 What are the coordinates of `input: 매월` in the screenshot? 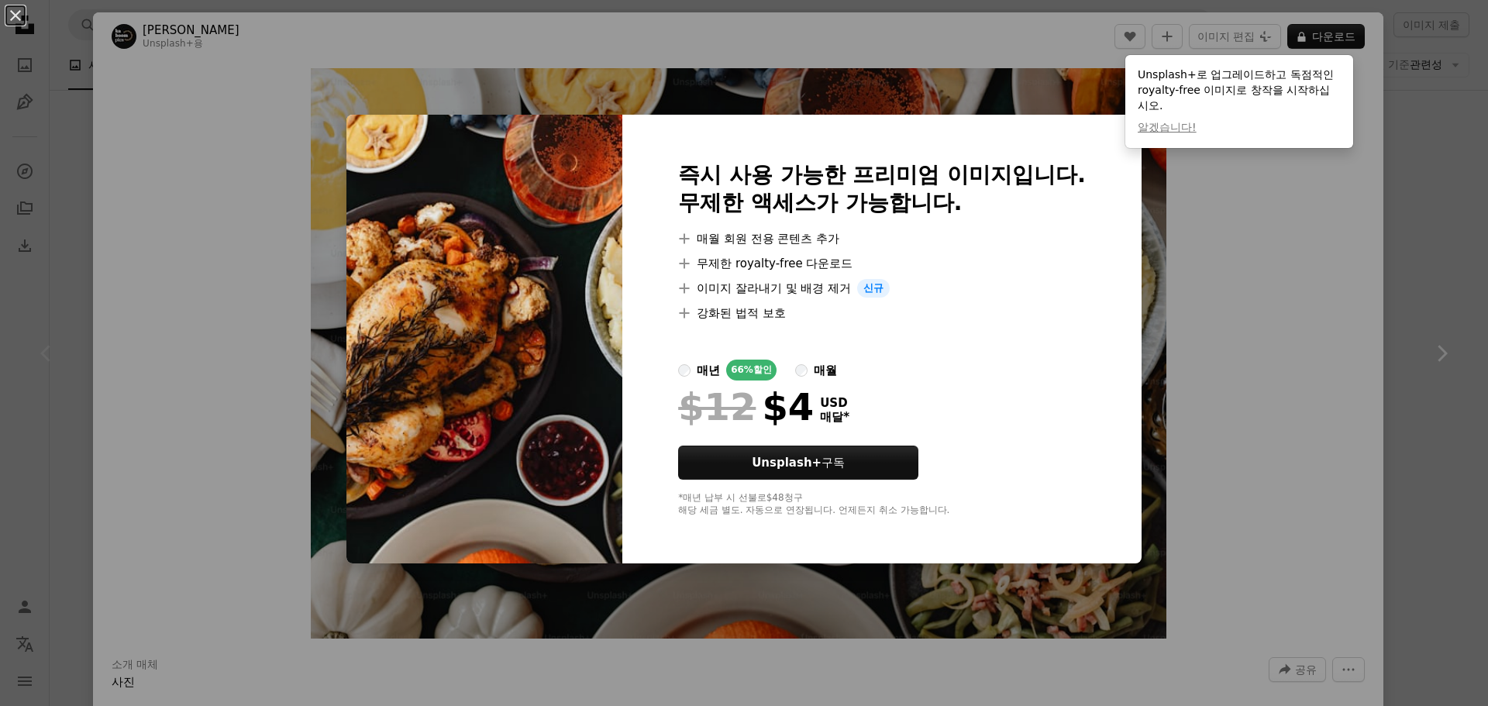 It's located at (801, 371).